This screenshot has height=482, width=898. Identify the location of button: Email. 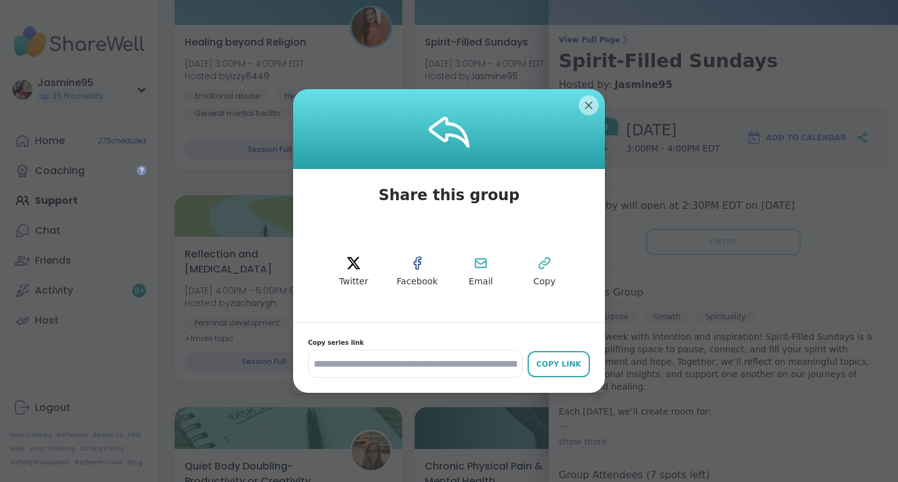
(481, 272).